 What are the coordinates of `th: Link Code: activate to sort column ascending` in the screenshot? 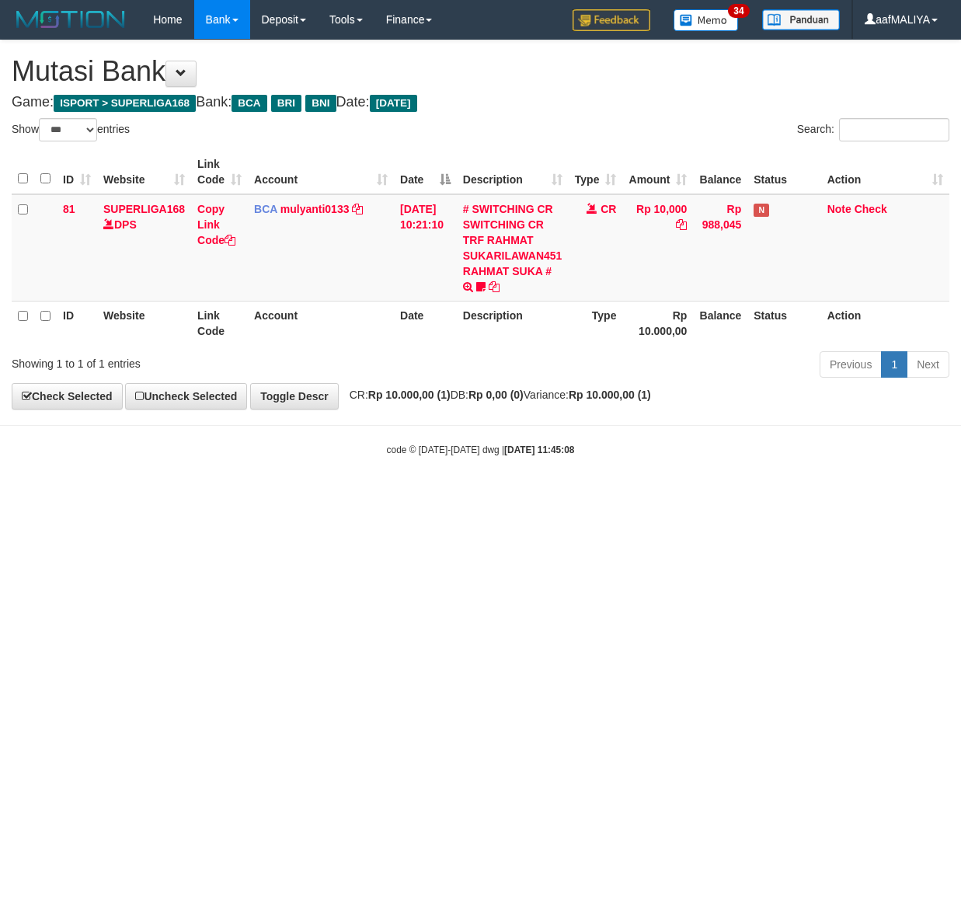 It's located at (219, 172).